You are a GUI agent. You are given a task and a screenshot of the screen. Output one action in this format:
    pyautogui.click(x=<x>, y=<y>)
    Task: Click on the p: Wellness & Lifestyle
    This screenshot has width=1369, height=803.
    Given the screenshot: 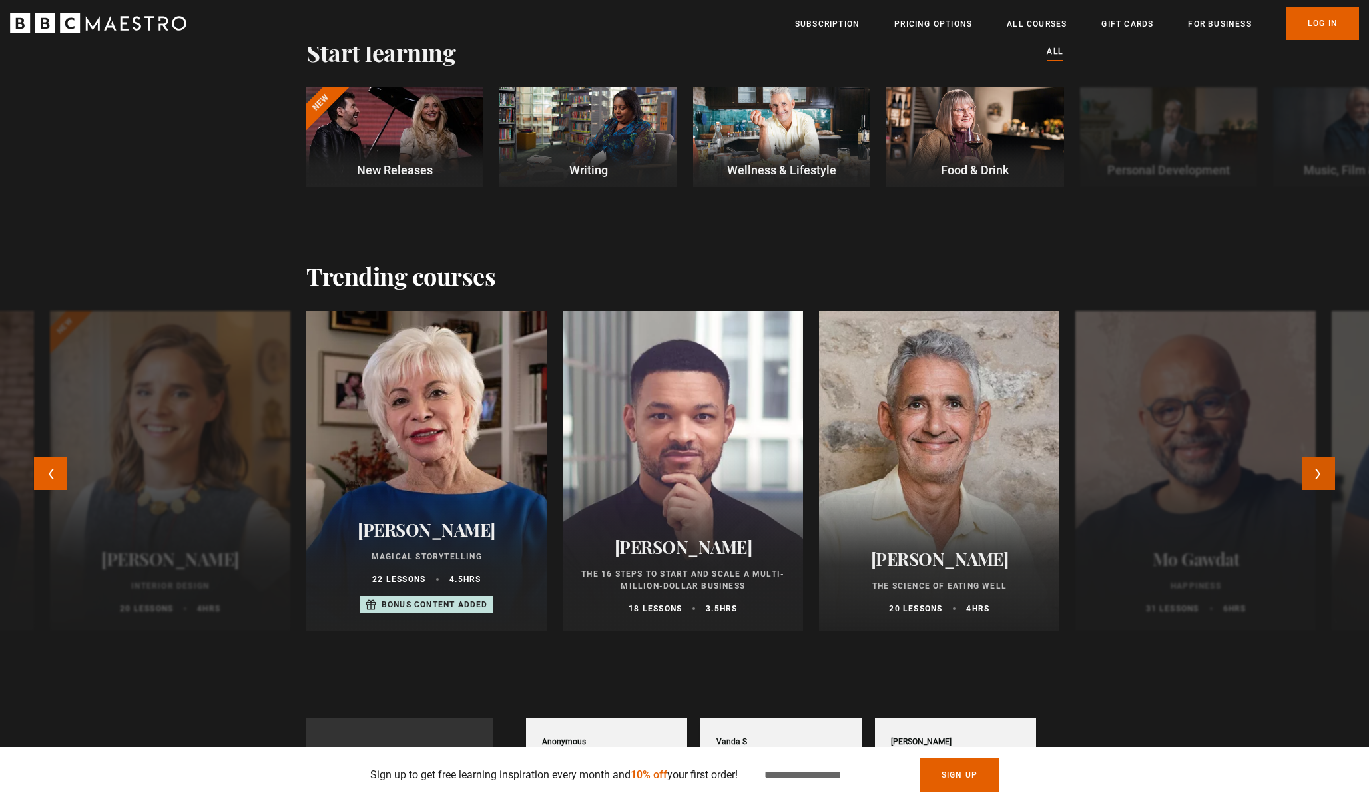 What is the action you would take?
    pyautogui.click(x=781, y=170)
    